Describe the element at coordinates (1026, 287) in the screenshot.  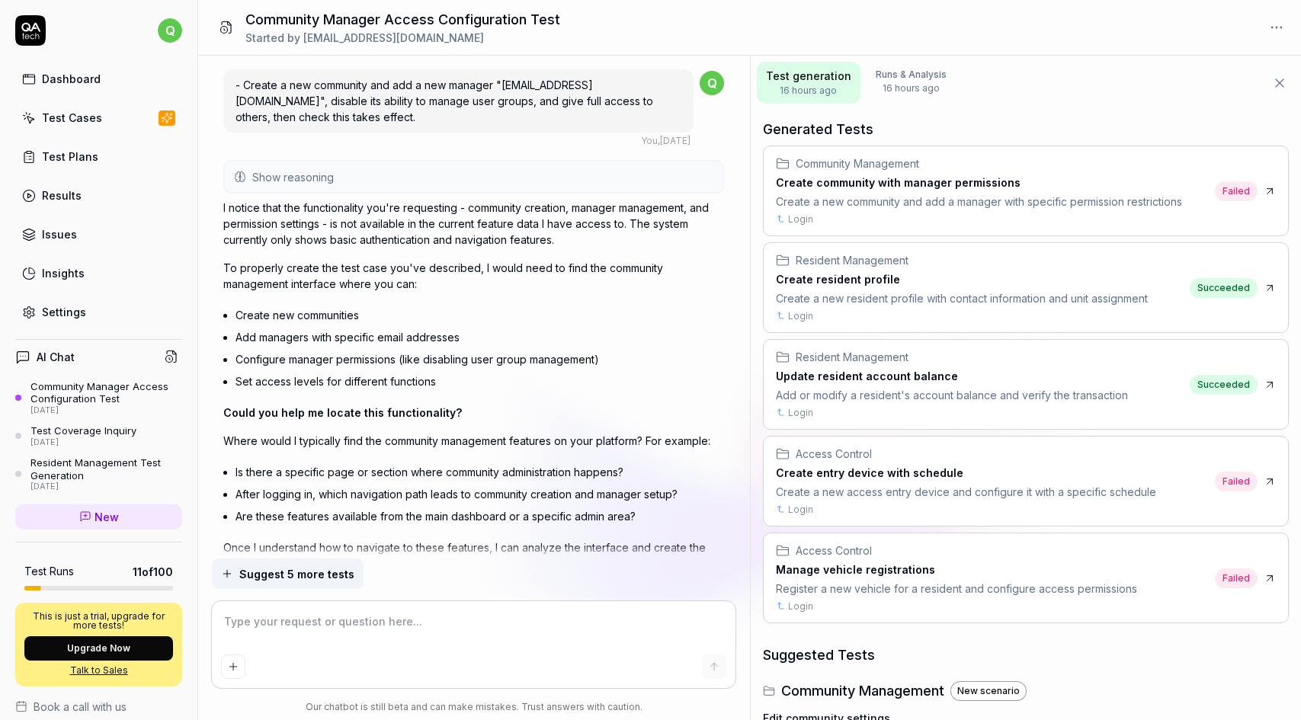
I see `a: Resident ManagementCreate resident profileCreate a new resident profile with contact information ...` at that location.